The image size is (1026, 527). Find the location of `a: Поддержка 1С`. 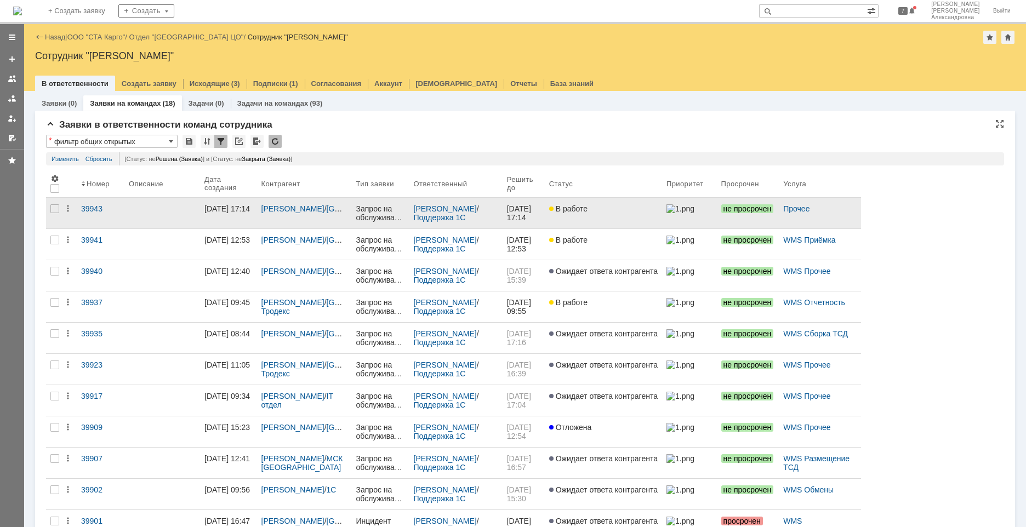

a: Поддержка 1С is located at coordinates (440, 436).